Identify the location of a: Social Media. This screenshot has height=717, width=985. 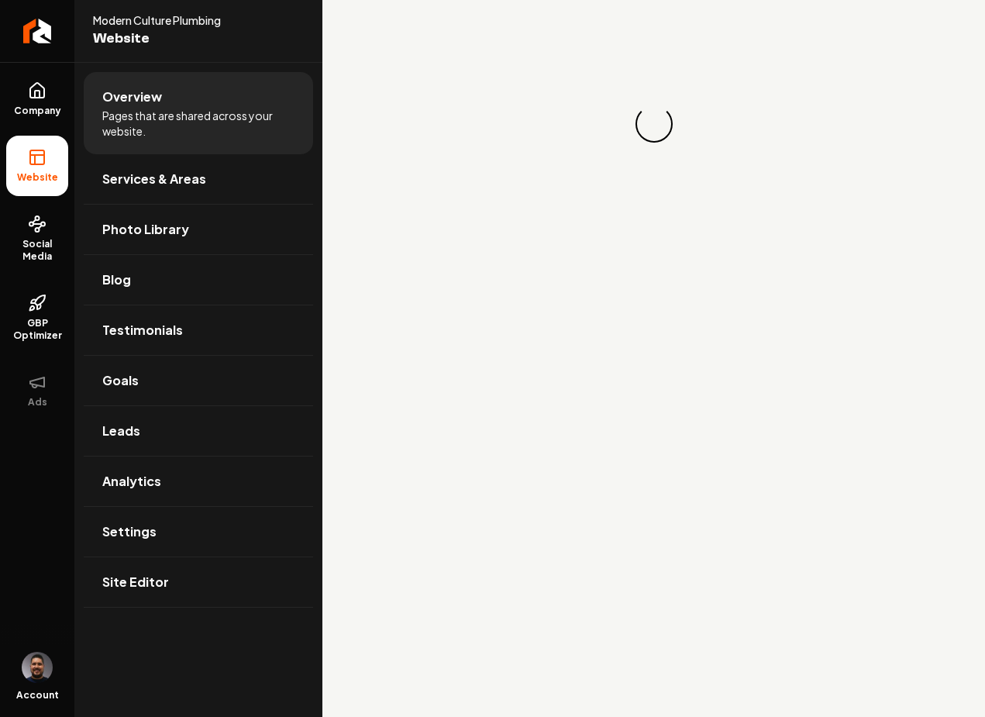
(37, 239).